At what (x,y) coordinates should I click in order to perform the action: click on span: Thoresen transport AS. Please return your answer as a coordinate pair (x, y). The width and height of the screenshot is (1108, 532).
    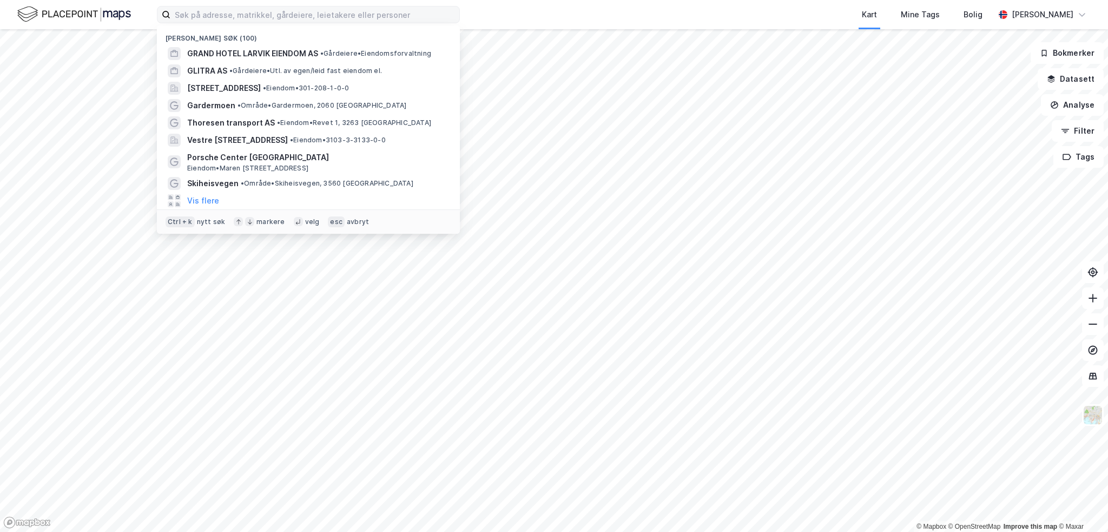
    Looking at the image, I should click on (231, 123).